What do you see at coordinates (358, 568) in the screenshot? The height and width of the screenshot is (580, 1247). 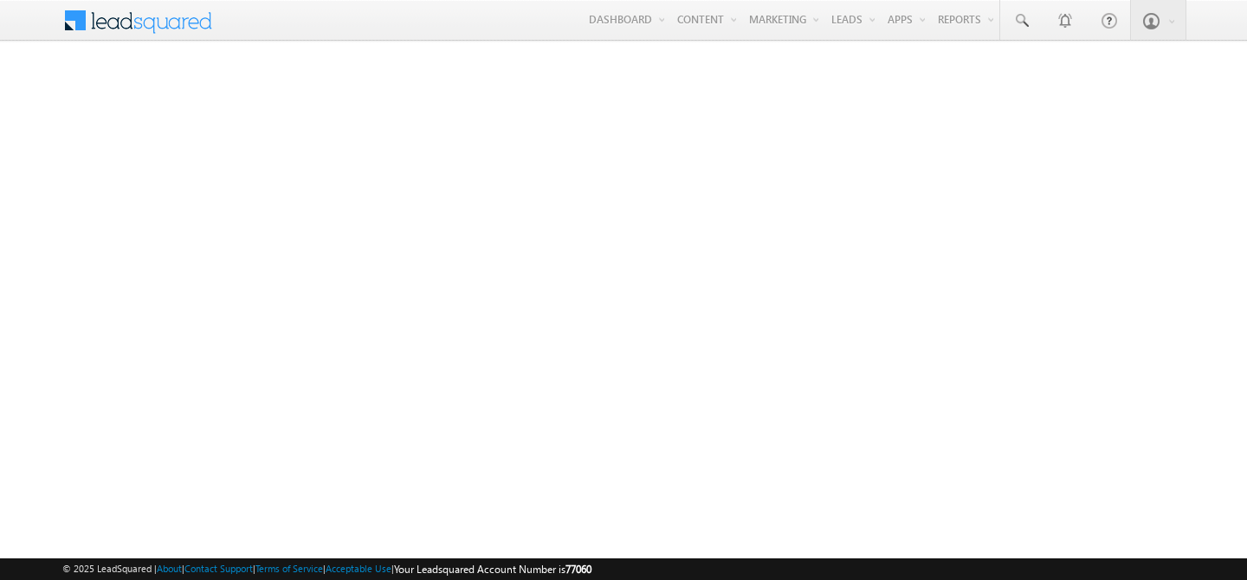 I see `a: Acceptable Use` at bounding box center [358, 568].